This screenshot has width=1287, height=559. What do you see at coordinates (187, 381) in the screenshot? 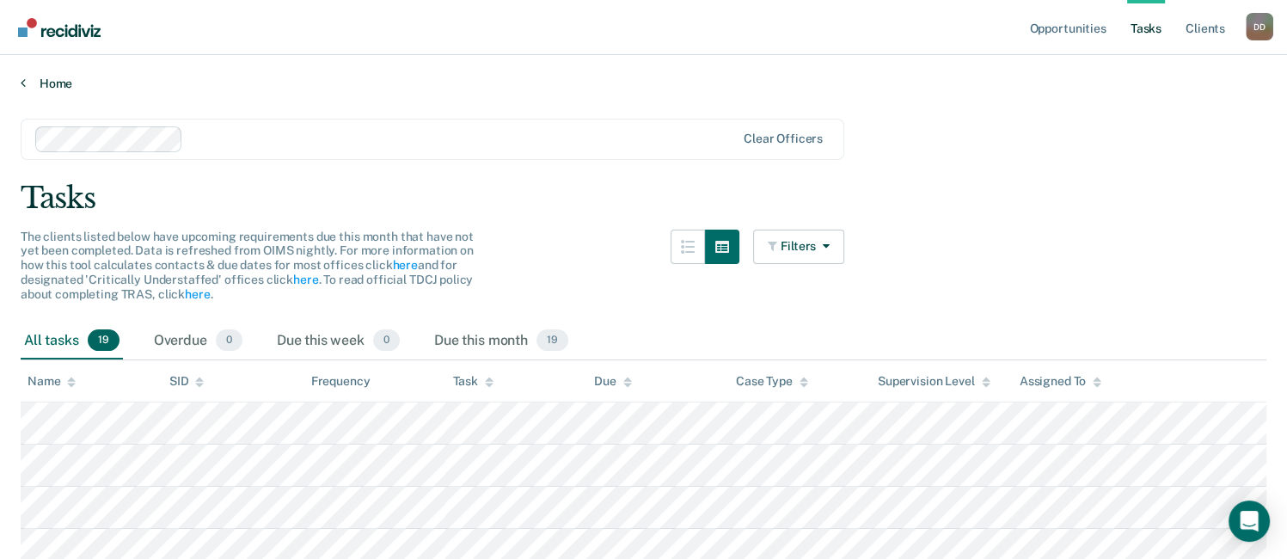
I see `div: SID` at bounding box center [187, 381].